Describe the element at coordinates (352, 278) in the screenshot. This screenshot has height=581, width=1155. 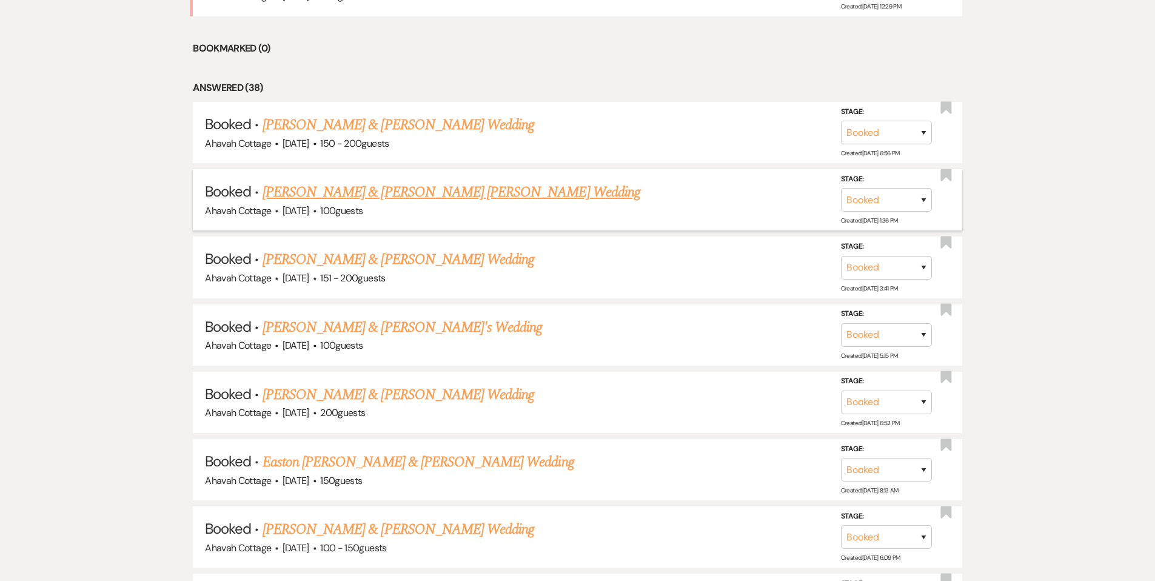
I see `span: 151 - 200 guests` at that location.